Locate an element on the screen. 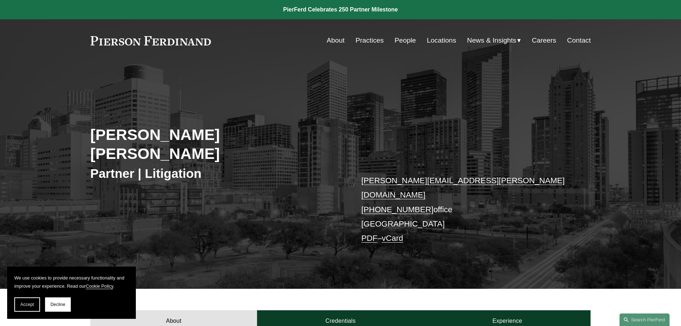 This screenshot has width=681, height=326. a: folder dropdown is located at coordinates (494, 40).